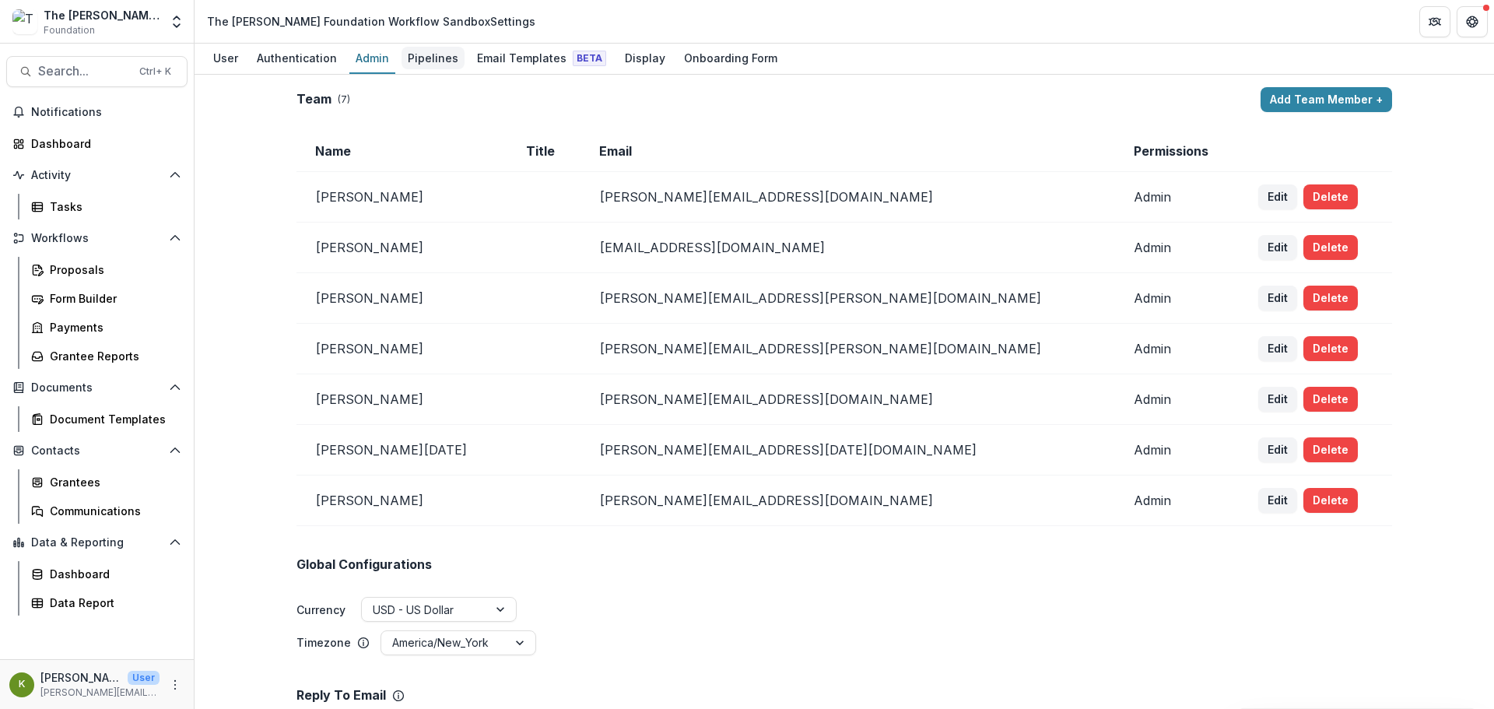  Describe the element at coordinates (364, 564) in the screenshot. I see `h2: Global Configurations` at that location.